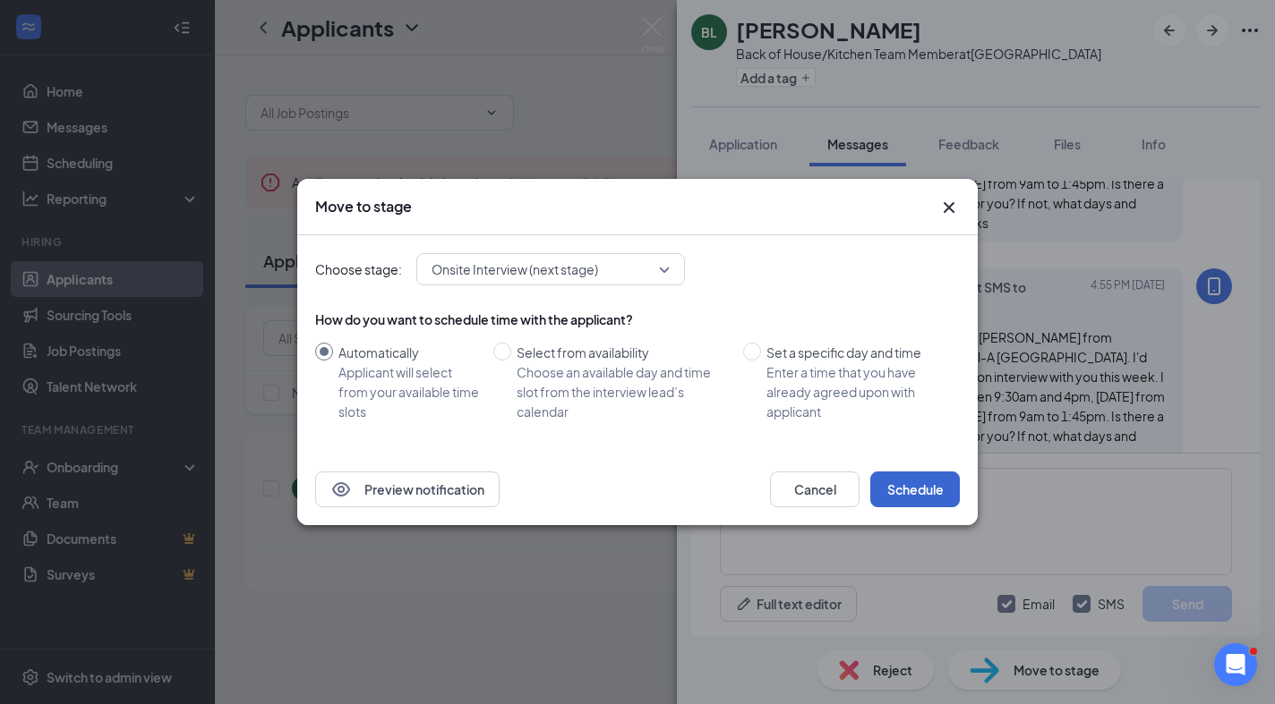 The height and width of the screenshot is (704, 1275). What do you see at coordinates (915, 490) in the screenshot?
I see `button: Schedule` at bounding box center [915, 490].